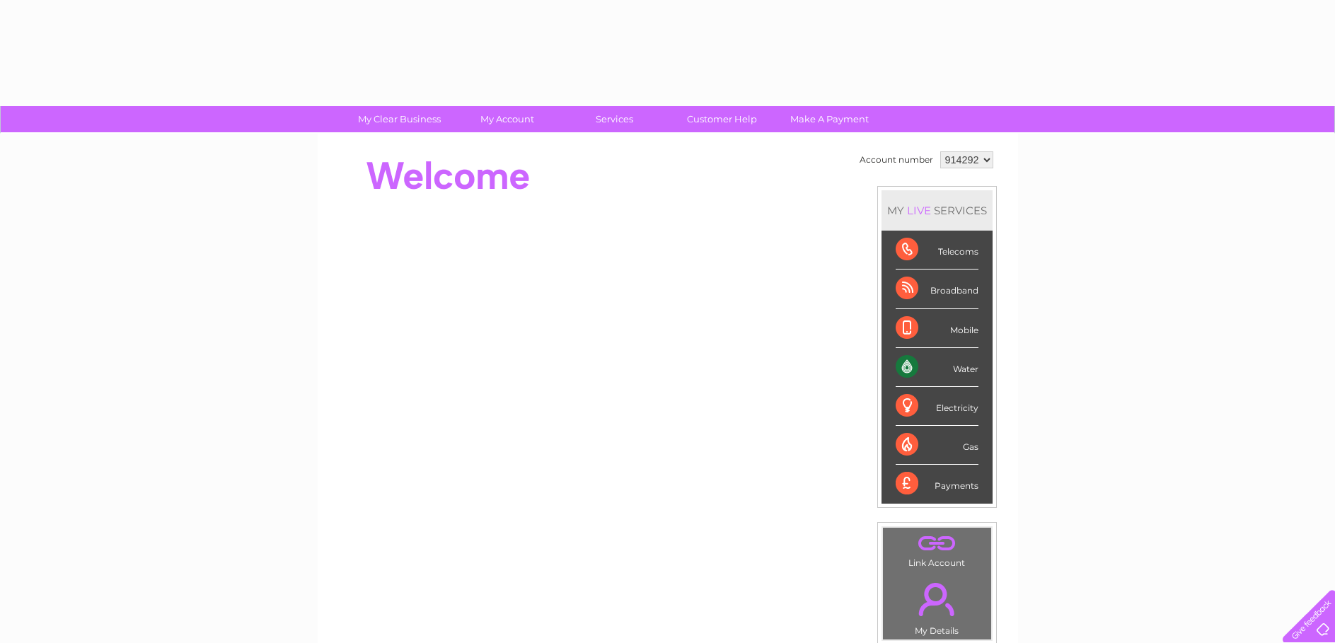  What do you see at coordinates (937, 606) in the screenshot?
I see `td: My Details` at bounding box center [937, 606].